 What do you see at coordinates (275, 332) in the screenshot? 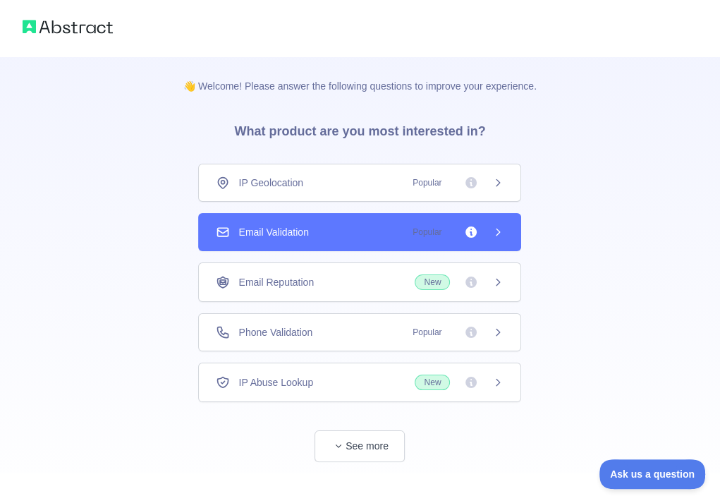
I see `span: Phone Validation` at bounding box center [275, 332].